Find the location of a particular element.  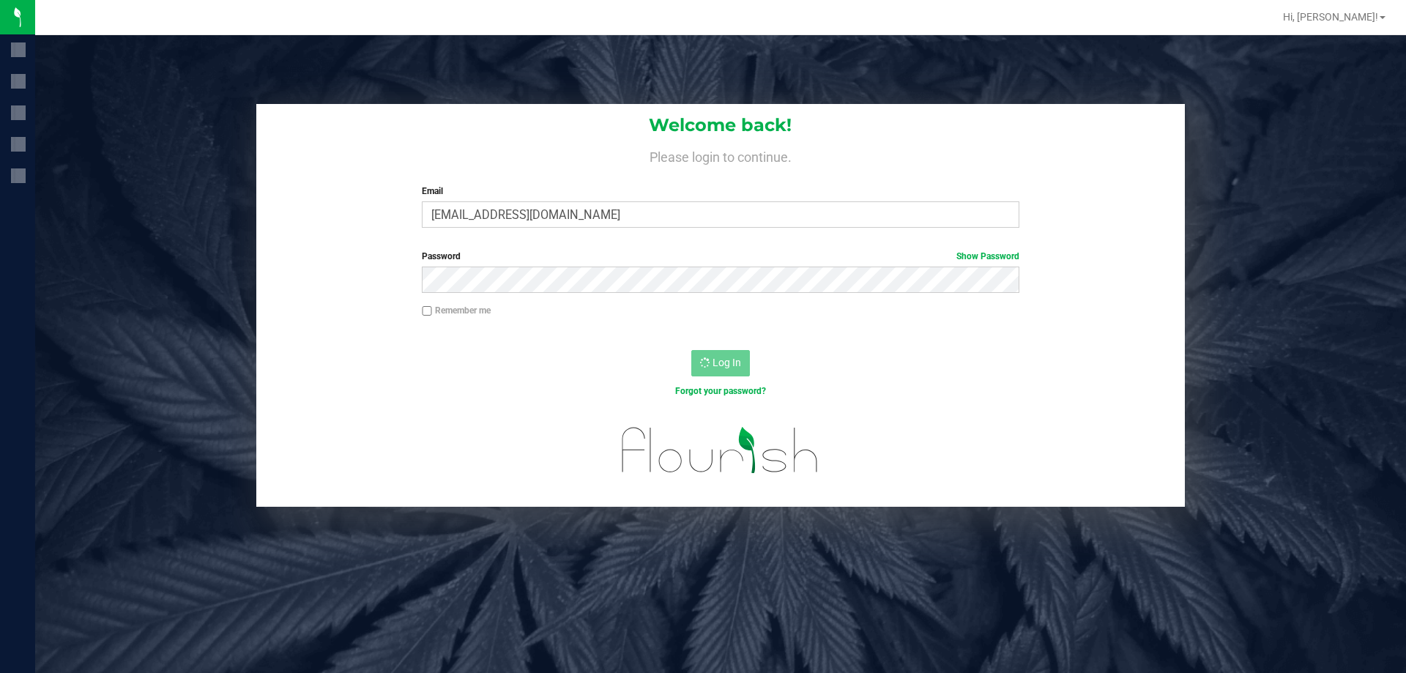

h1: Welcome back! is located at coordinates (720, 125).